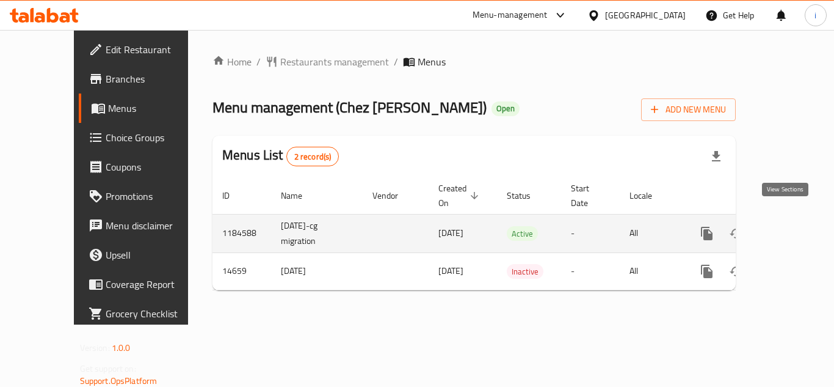 The height and width of the screenshot is (387, 834). I want to click on a: Coverage Report, so click(146, 284).